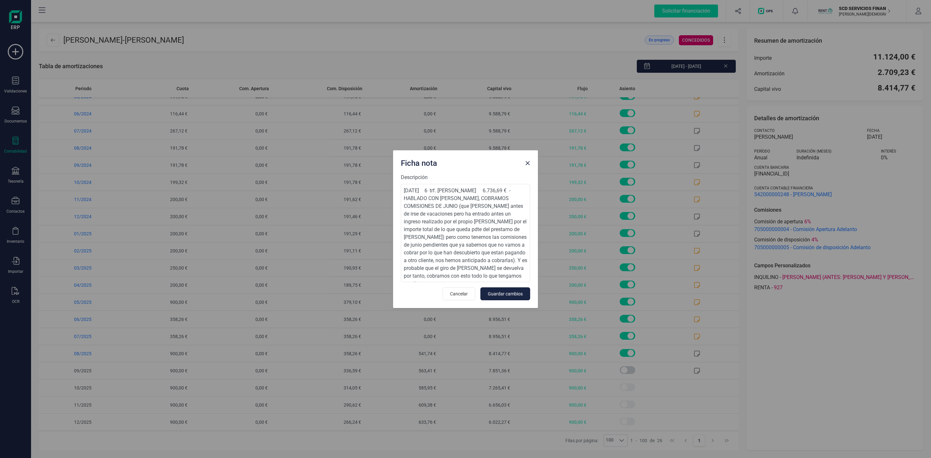 The width and height of the screenshot is (931, 458). I want to click on button: Cancelar, so click(459, 294).